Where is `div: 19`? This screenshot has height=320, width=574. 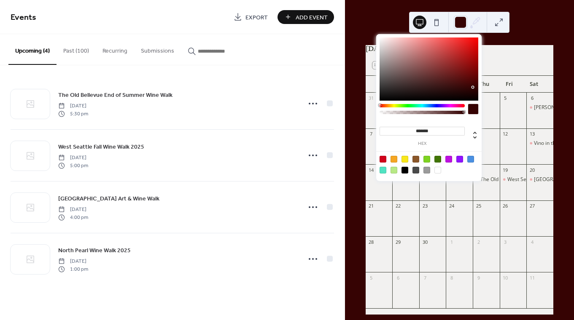
div: 19 is located at coordinates (505, 170).